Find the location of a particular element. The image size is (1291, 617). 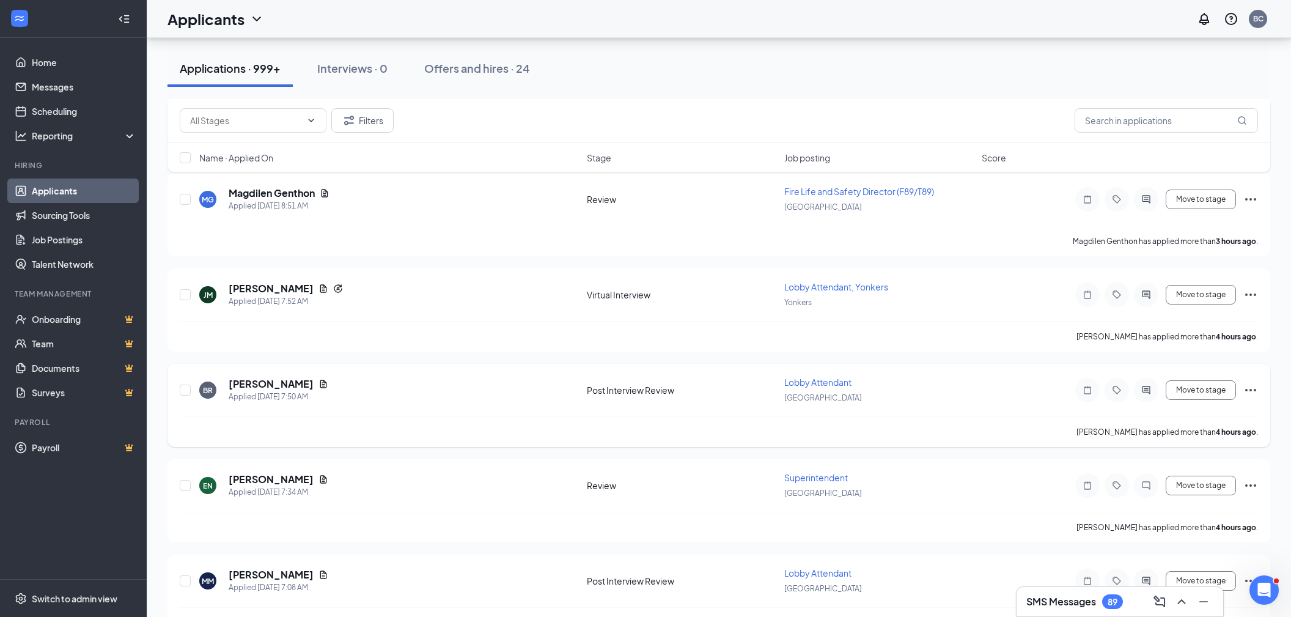

b: 3 hours ago is located at coordinates (1236, 241).